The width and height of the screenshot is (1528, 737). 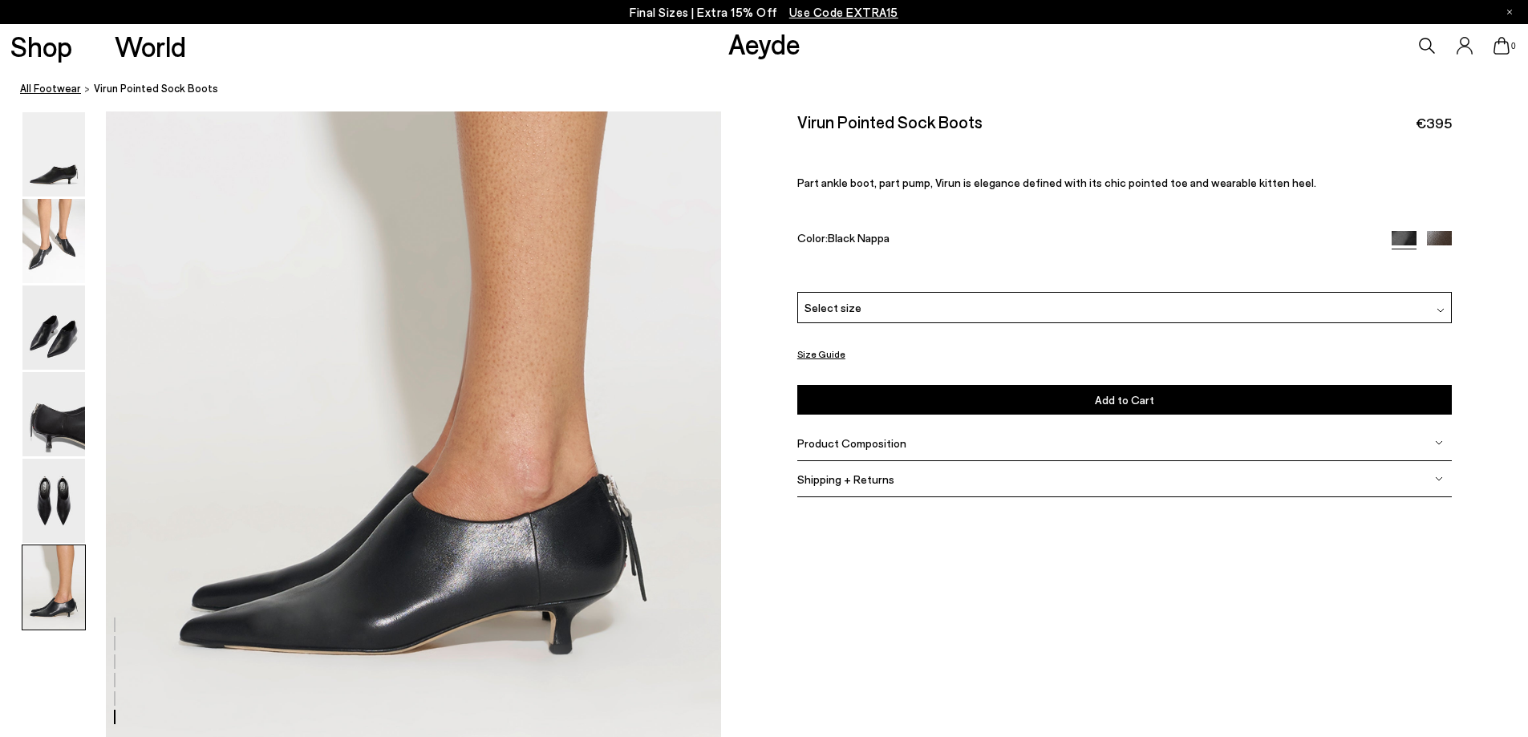 I want to click on h2: Virun Pointed Sock Boots, so click(x=889, y=121).